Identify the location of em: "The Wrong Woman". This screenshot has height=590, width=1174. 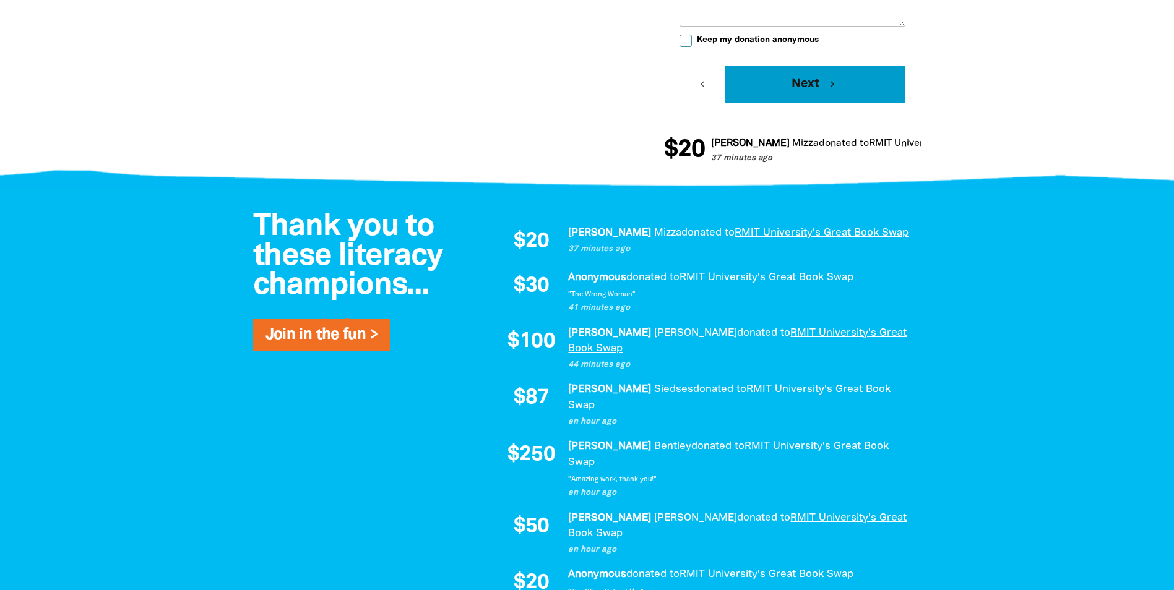
(602, 295).